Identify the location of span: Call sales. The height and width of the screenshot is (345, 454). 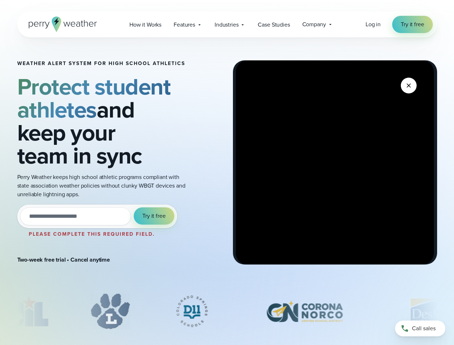
(424, 328).